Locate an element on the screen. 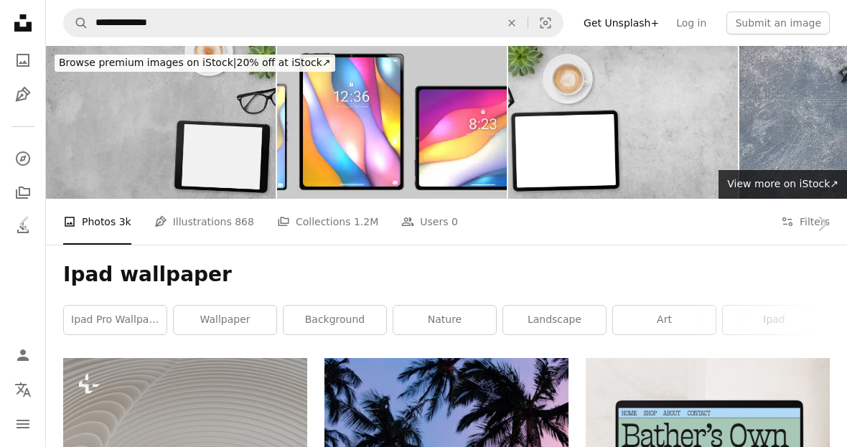 Image resolution: width=847 pixels, height=447 pixels. span: Browse premium images on iStock | is located at coordinates (147, 62).